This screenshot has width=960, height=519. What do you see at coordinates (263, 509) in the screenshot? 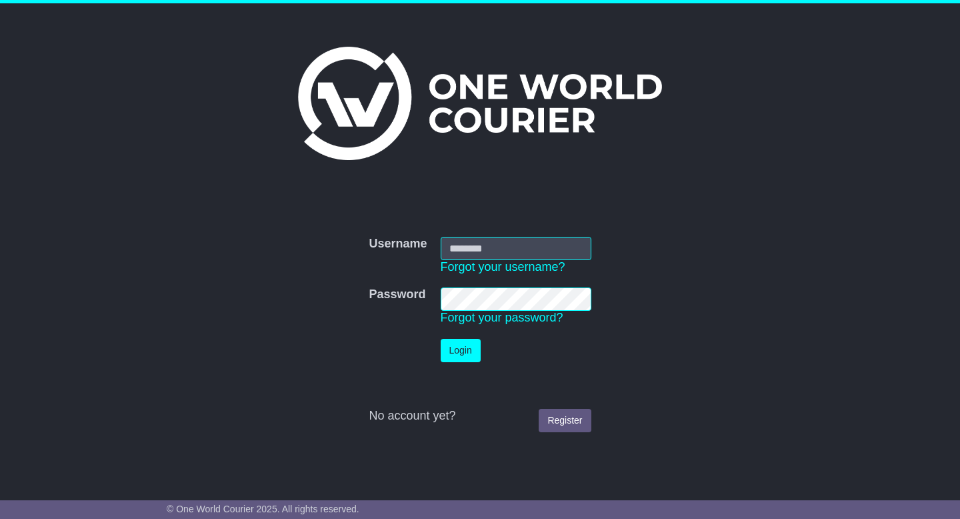
I see `span: © One World Courier 2025. All rights reserved.` at bounding box center [263, 509].